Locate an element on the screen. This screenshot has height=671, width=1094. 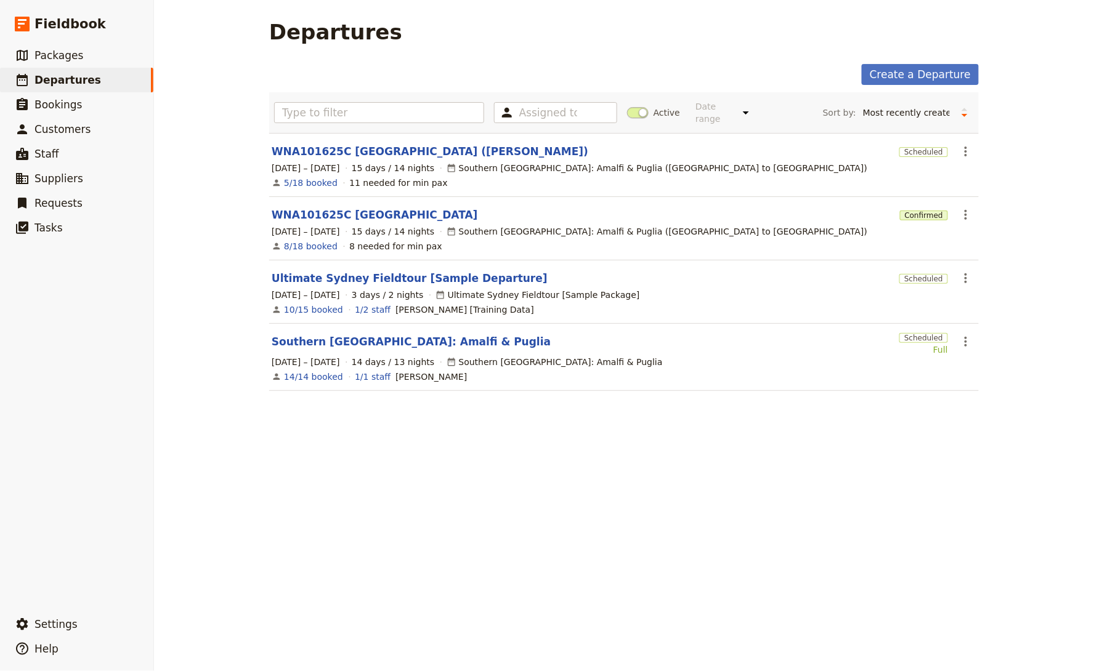
span: Staff is located at coordinates (47, 154).